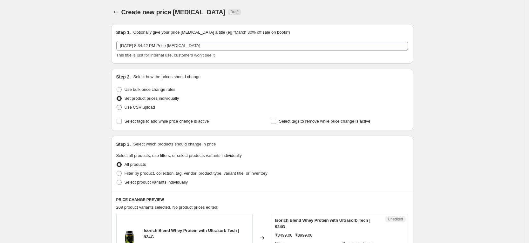 This screenshot has width=529, height=243. I want to click on div: ₹3499.00, so click(284, 235).